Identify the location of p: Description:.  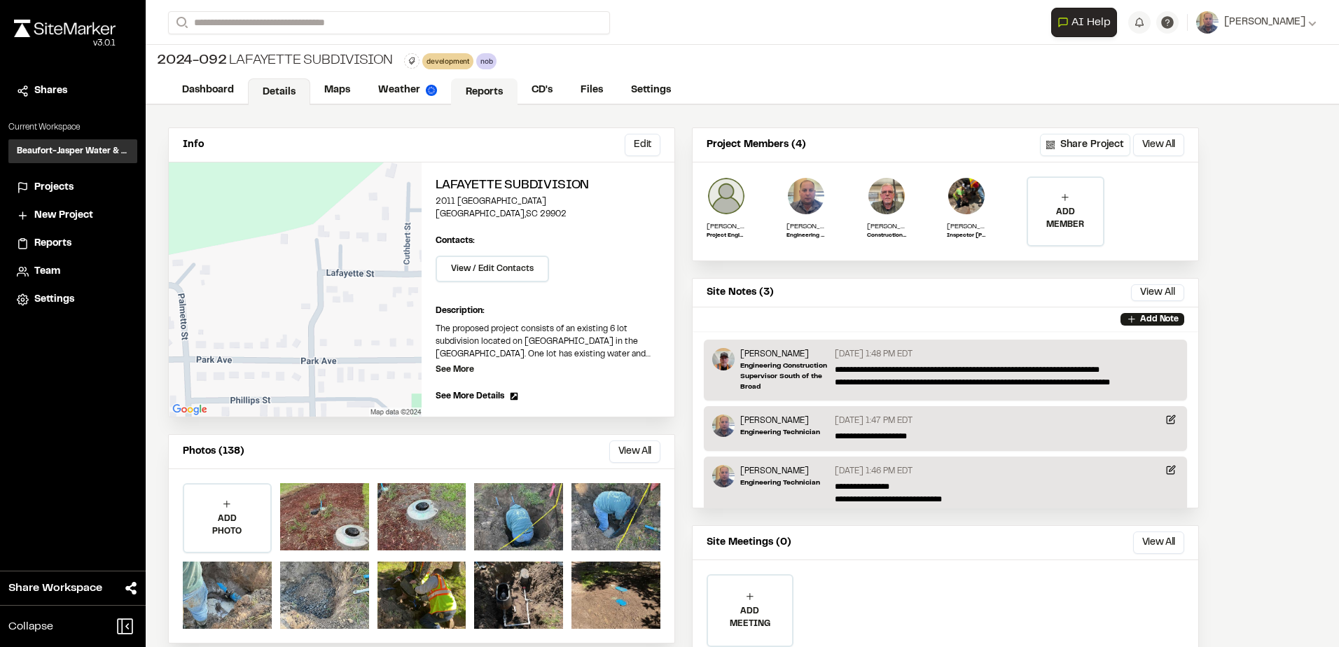
(548, 311).